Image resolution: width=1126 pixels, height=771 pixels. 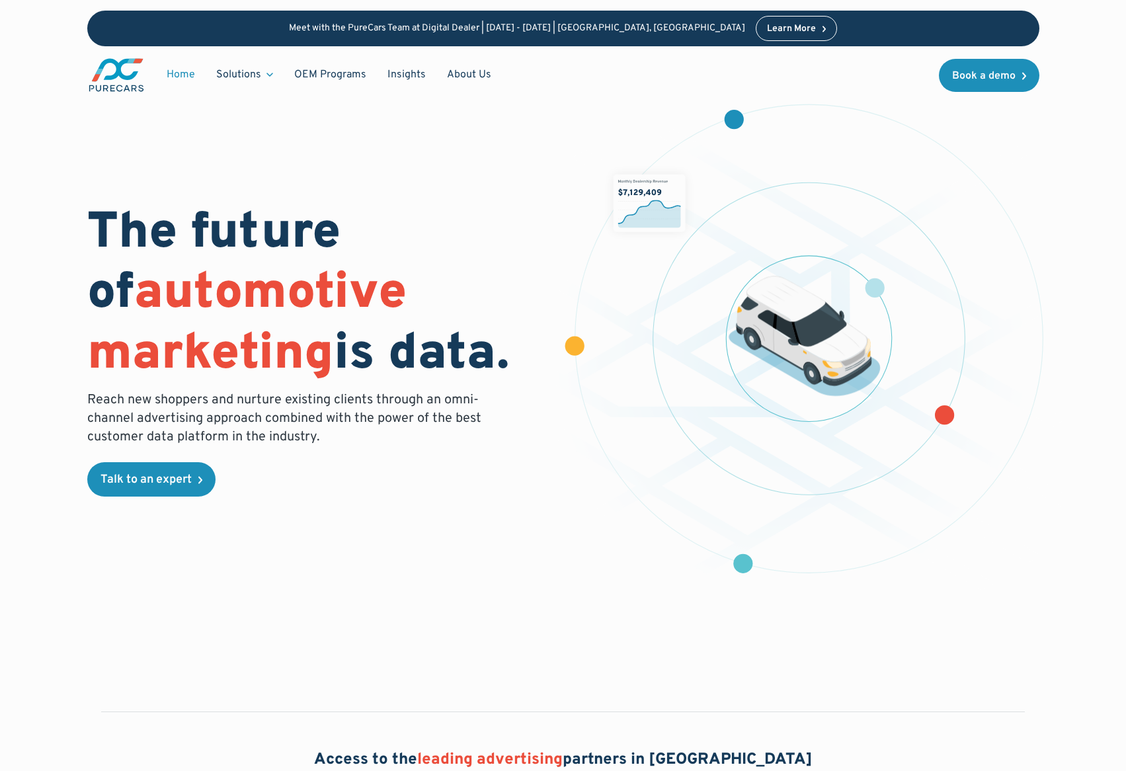 What do you see at coordinates (490, 760) in the screenshot?
I see `span: leading advertising` at bounding box center [490, 760].